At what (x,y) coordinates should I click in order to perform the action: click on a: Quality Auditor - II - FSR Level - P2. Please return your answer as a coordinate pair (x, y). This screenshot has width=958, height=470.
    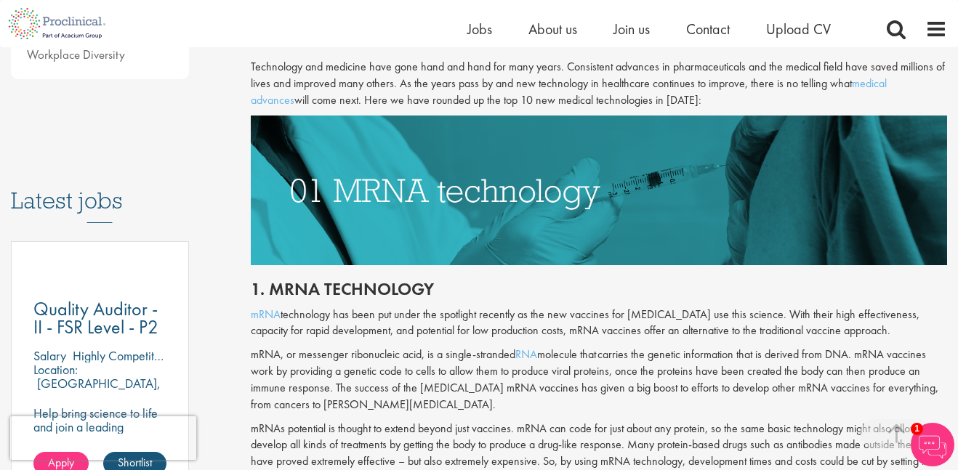
    Looking at the image, I should click on (100, 318).